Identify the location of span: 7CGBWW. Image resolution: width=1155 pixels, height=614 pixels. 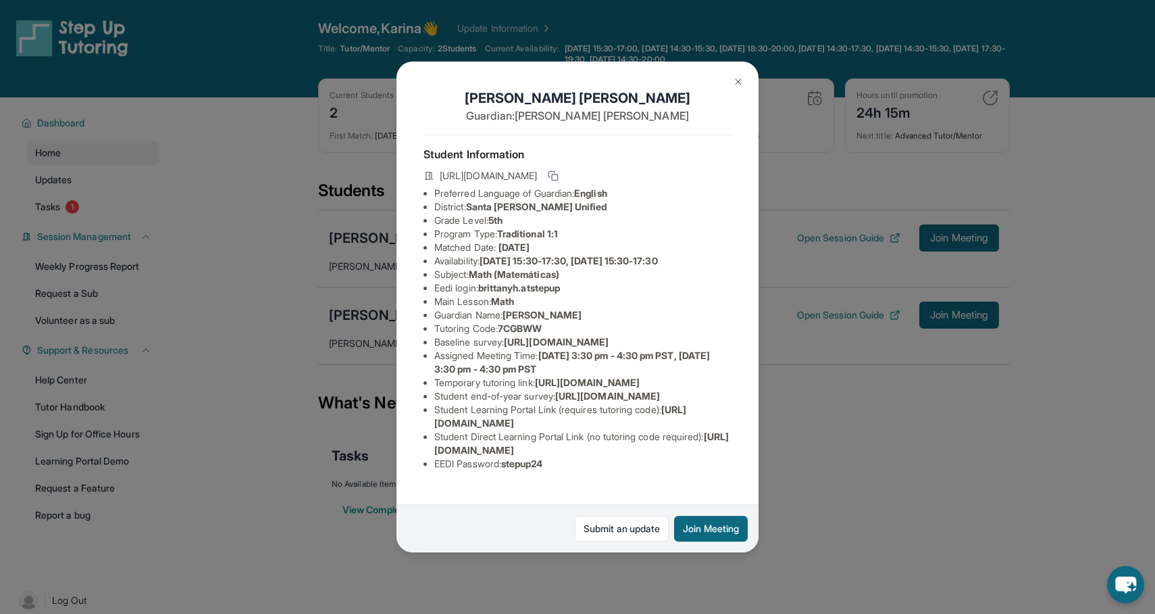
(520, 328).